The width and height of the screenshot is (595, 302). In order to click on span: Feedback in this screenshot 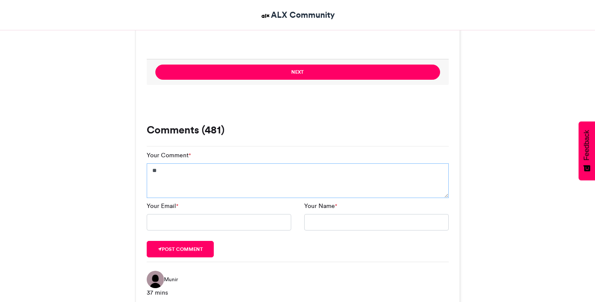, I will do `click(587, 145)`.